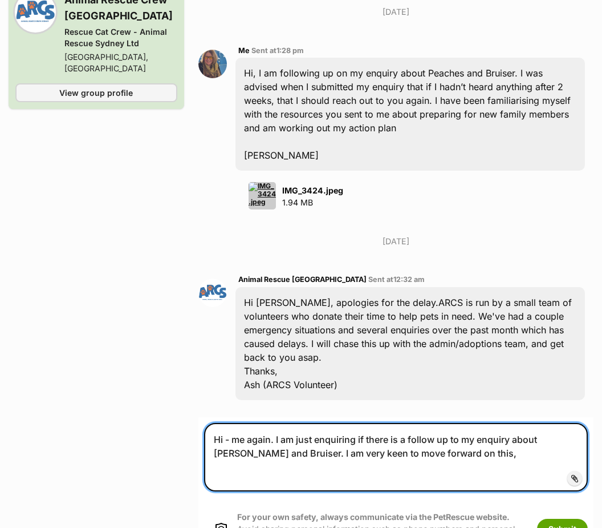  Describe the element at coordinates (298, 203) in the screenshot. I see `span: 1.94 MB` at that location.